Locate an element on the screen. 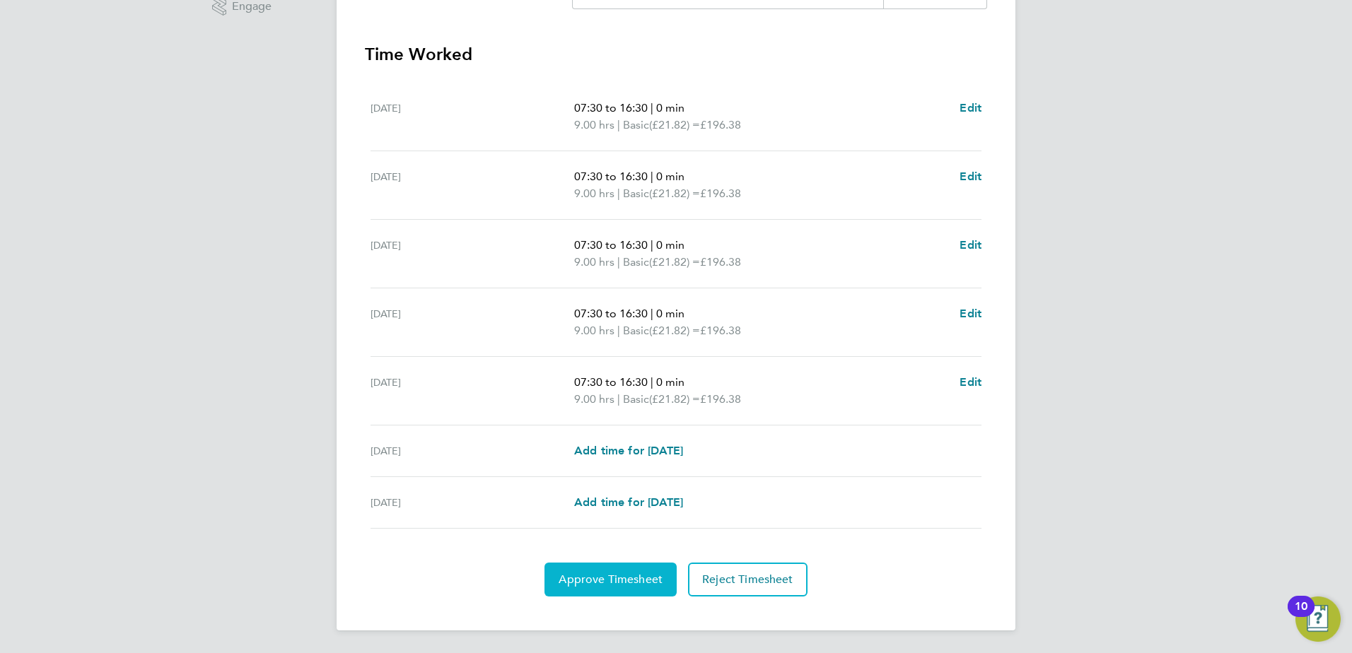  button: Approve Timesheet is located at coordinates (610, 580).